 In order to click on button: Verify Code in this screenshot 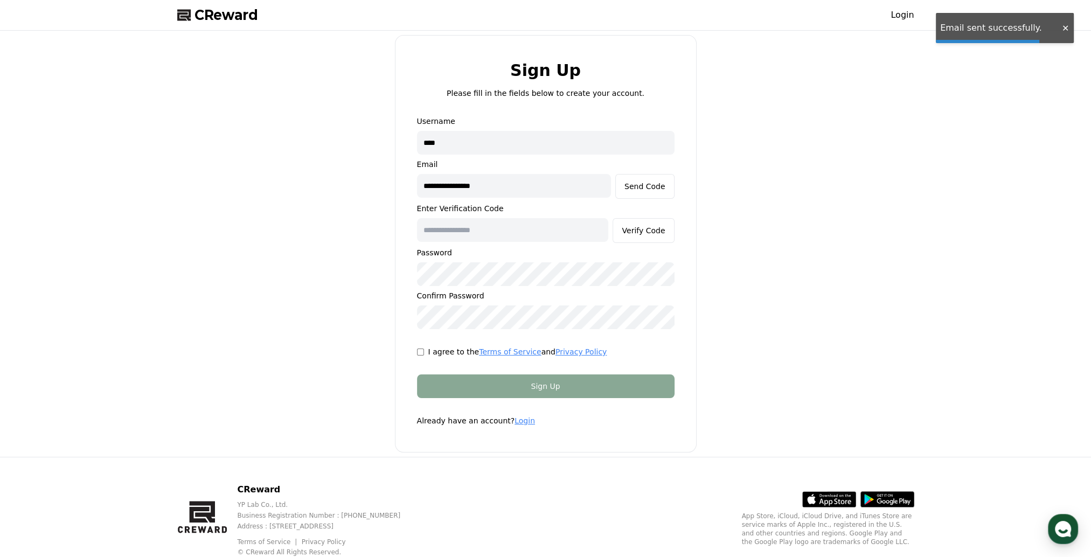, I will do `click(643, 231)`.